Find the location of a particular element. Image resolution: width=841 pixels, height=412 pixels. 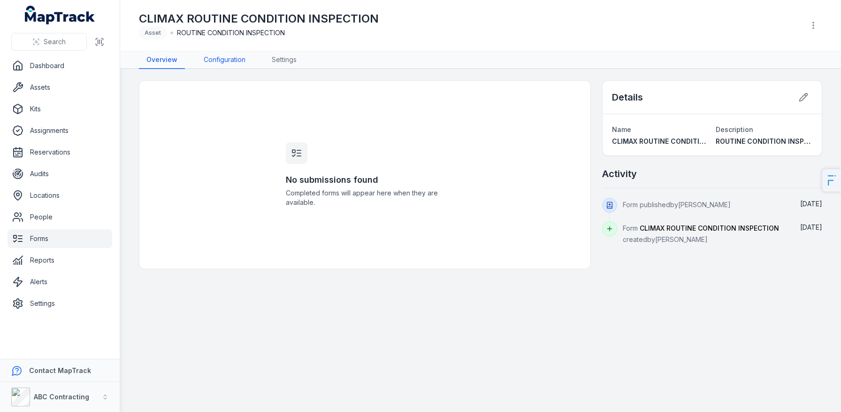

strong: ABC Contracting is located at coordinates (62, 396).